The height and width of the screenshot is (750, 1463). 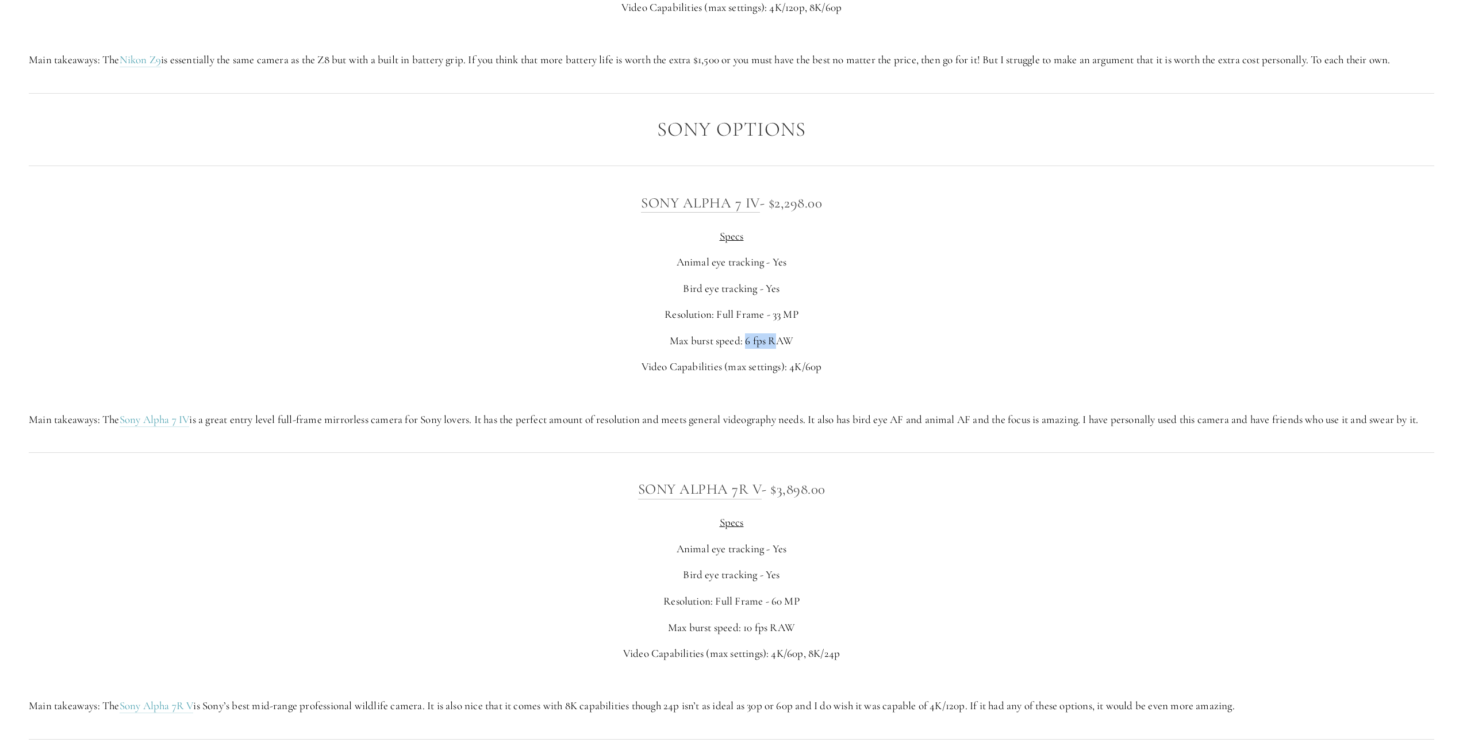 What do you see at coordinates (731, 628) in the screenshot?
I see `p: Max burst speed: 10 fps RAW` at bounding box center [731, 628].